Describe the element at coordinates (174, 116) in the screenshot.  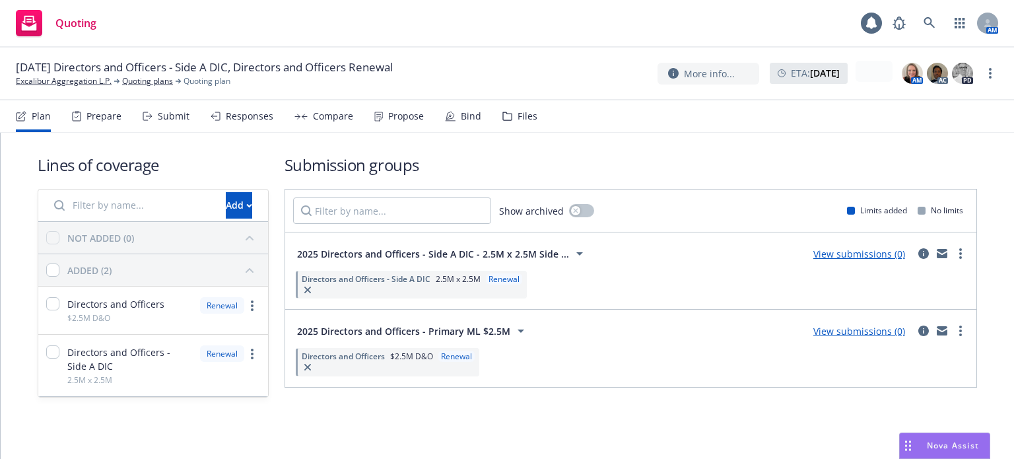
I see `div: Submit` at that location.